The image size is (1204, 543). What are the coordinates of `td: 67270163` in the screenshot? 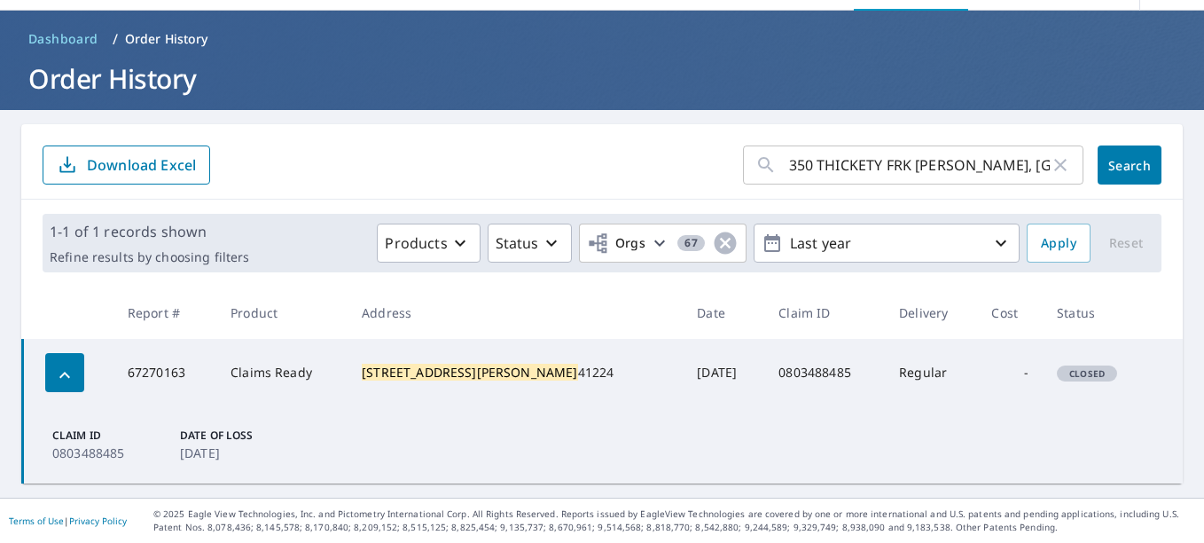 It's located at (165, 372).